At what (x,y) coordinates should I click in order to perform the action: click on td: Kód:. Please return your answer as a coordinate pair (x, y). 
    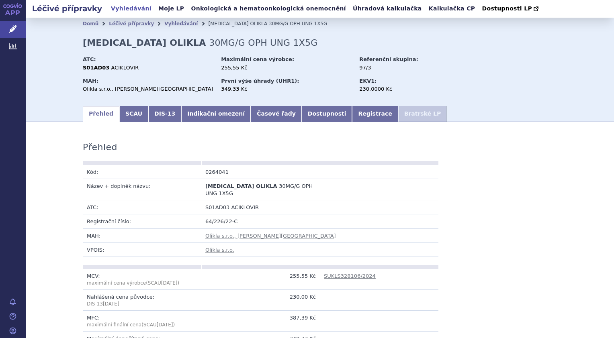
    Looking at the image, I should click on (142, 172).